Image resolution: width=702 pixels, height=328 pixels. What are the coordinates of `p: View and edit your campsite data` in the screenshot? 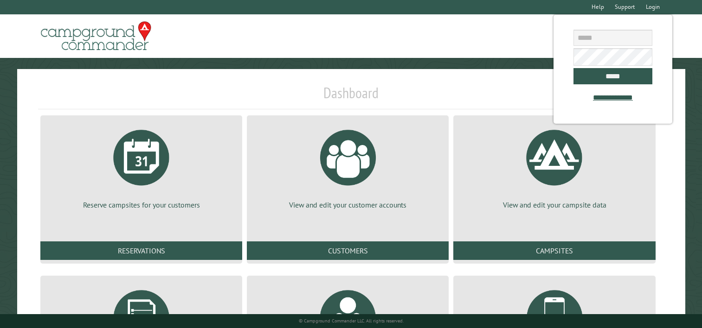 It's located at (554, 205).